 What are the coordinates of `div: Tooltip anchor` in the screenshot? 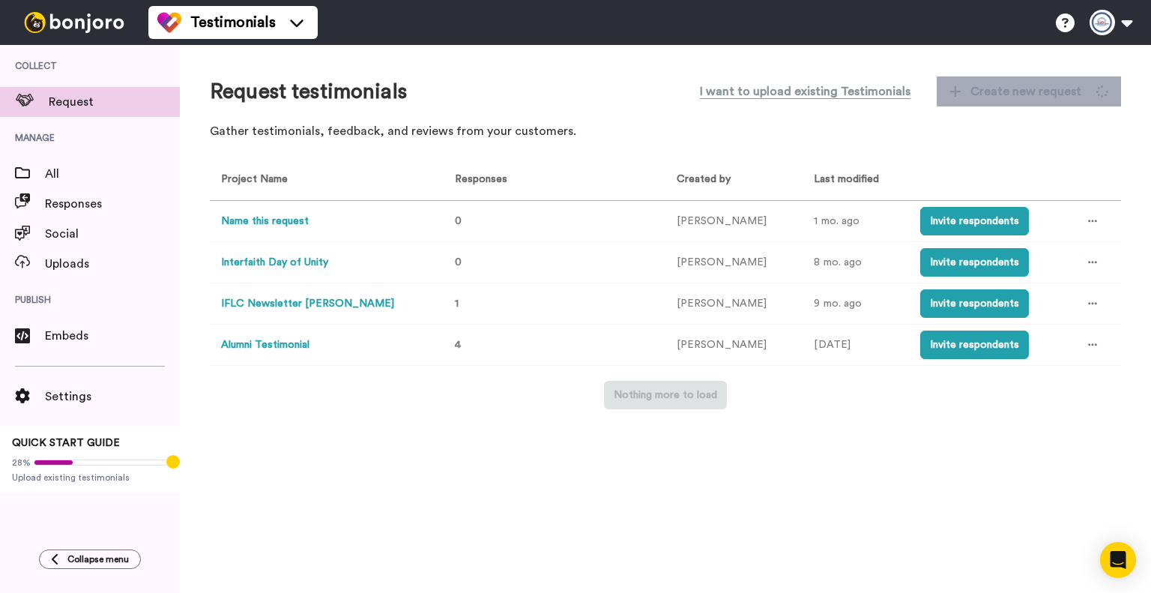 It's located at (173, 461).